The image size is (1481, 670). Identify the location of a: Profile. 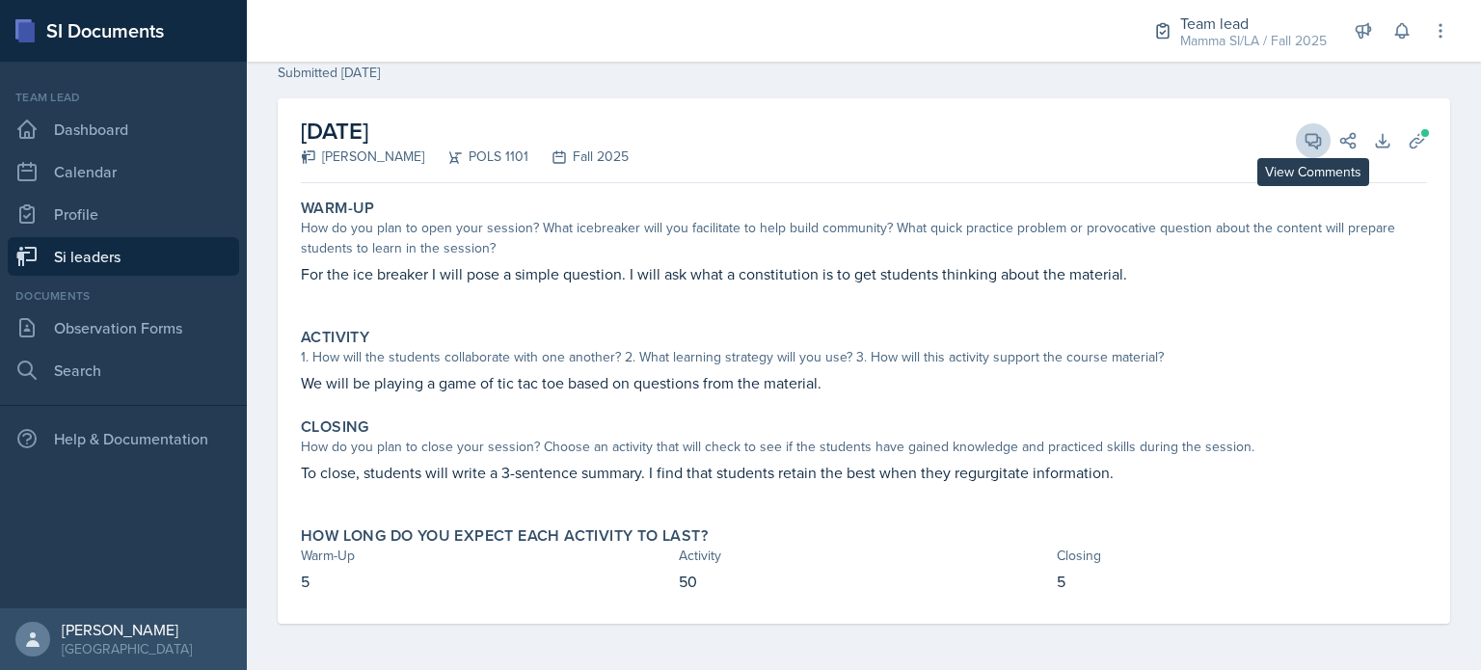
(123, 214).